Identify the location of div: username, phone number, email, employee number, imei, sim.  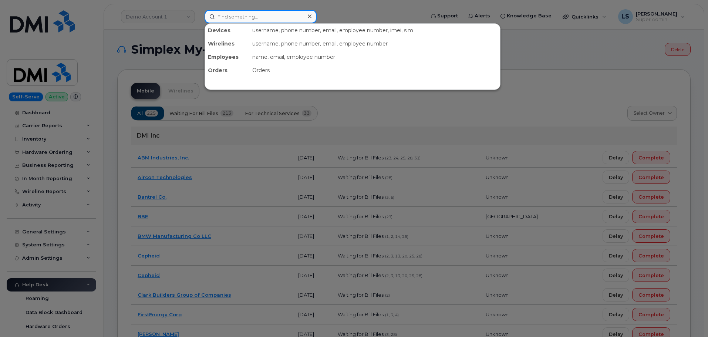
(375, 30).